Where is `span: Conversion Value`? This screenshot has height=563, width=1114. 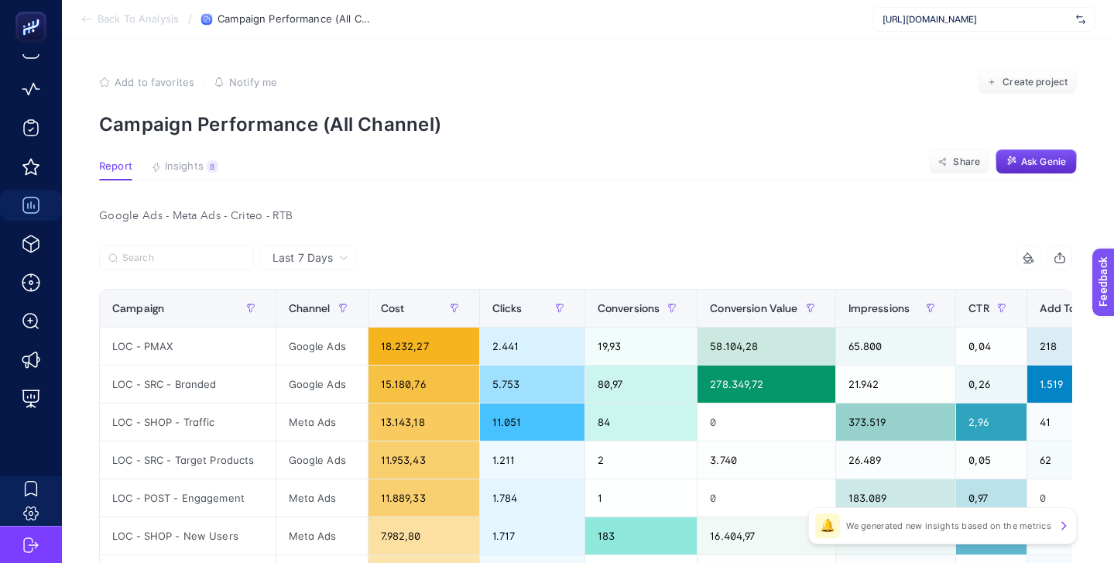
span: Conversion Value is located at coordinates (753, 308).